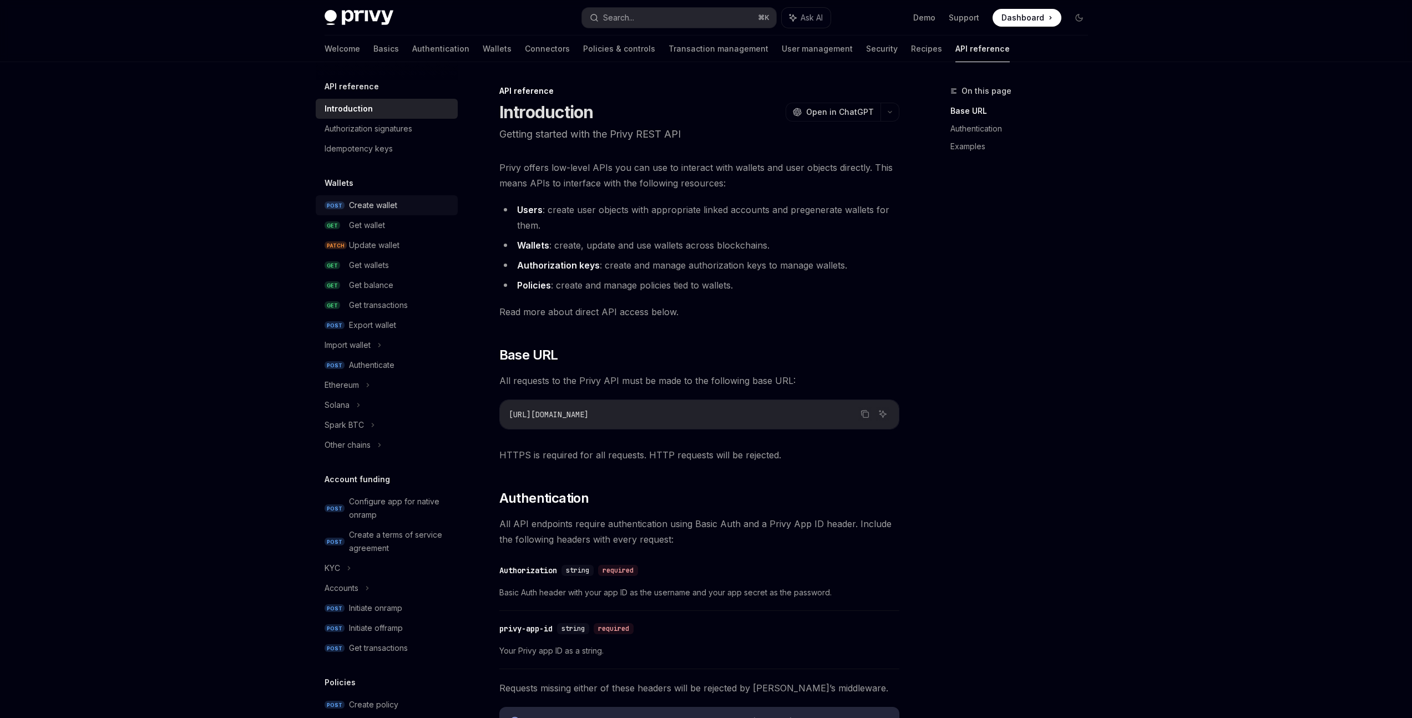 This screenshot has height=718, width=1412. What do you see at coordinates (1022, 18) in the screenshot?
I see `span: Dashboard` at bounding box center [1022, 18].